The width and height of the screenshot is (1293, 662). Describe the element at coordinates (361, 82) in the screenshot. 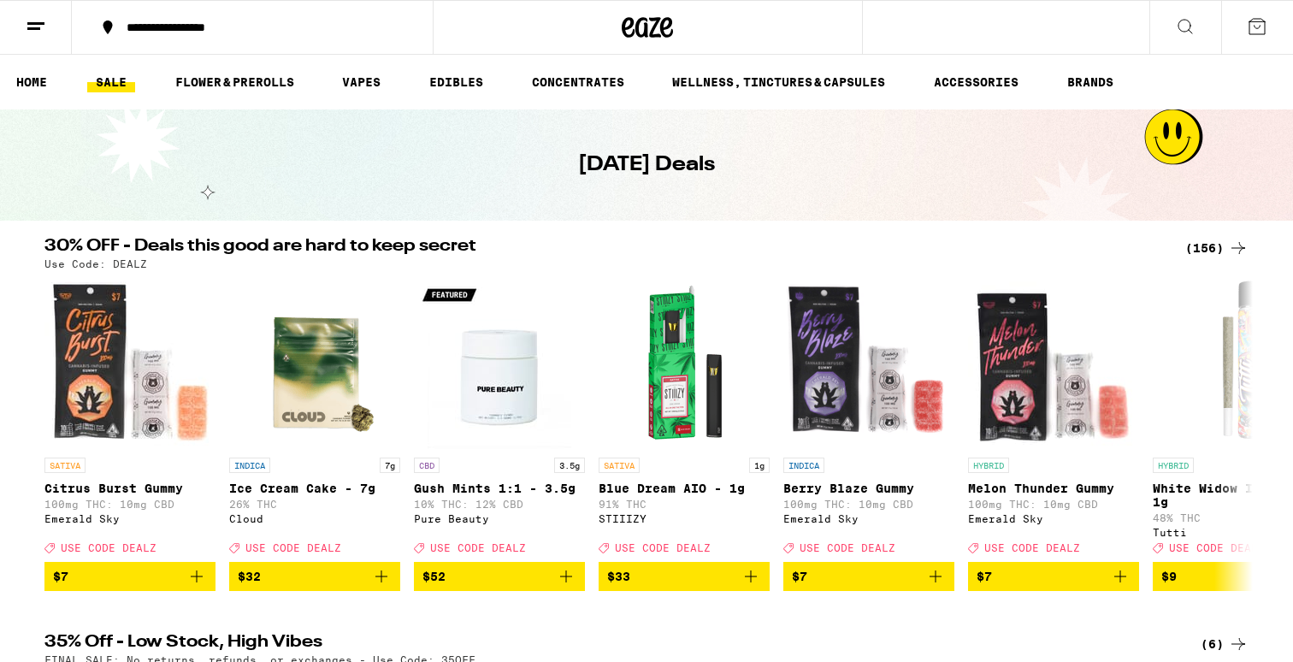

I see `a: VAPES` at that location.